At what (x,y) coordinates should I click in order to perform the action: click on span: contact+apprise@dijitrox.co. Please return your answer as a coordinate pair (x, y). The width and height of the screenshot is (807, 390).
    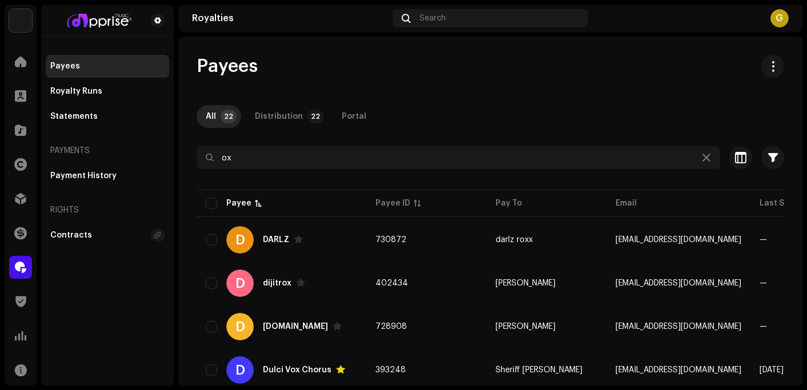
    Looking at the image, I should click on (678, 283).